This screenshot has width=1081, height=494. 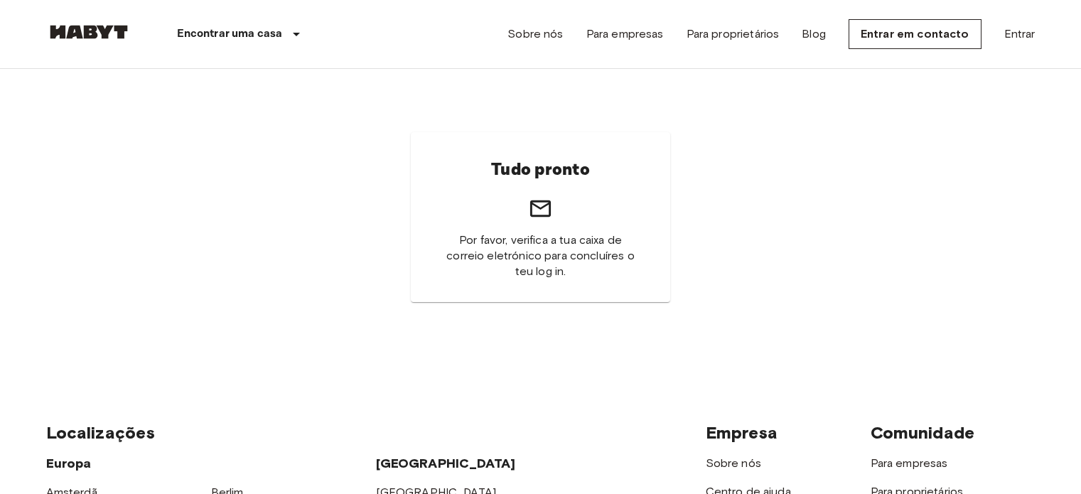 I want to click on p: Encontrar uma casa, so click(x=230, y=34).